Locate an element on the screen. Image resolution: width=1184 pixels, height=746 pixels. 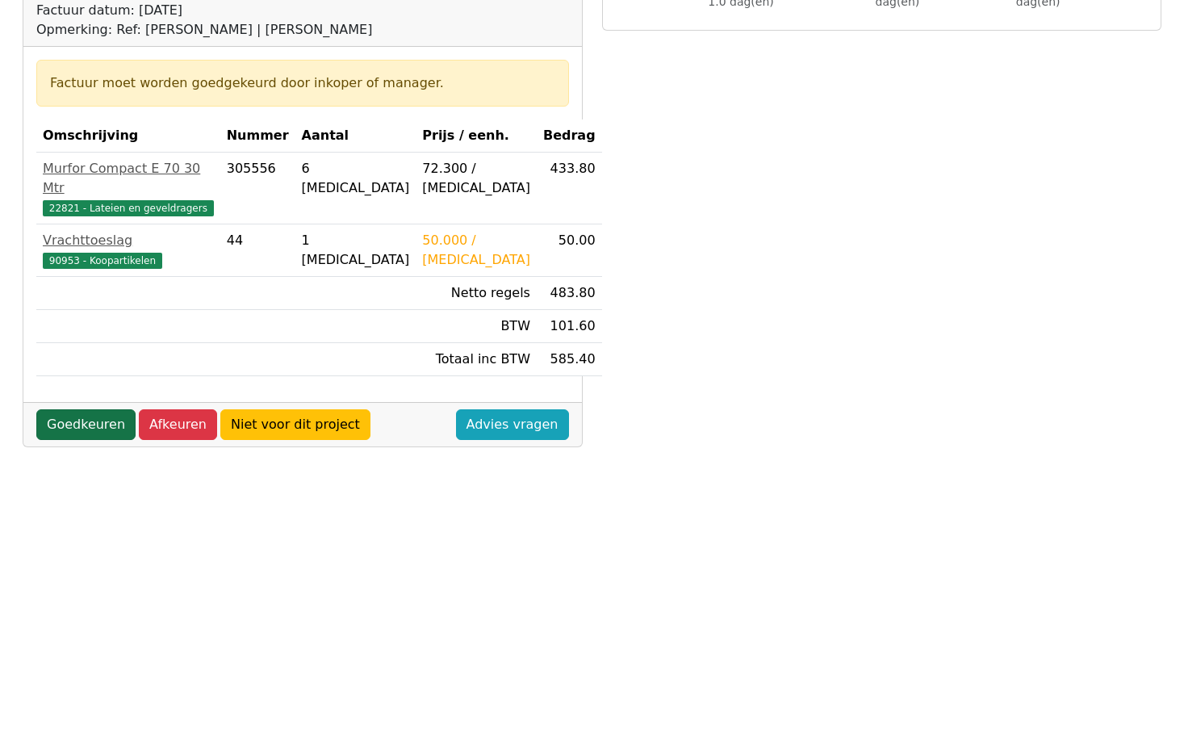
div: Murfor Compact E 70 30 Mtr is located at coordinates (128, 178).